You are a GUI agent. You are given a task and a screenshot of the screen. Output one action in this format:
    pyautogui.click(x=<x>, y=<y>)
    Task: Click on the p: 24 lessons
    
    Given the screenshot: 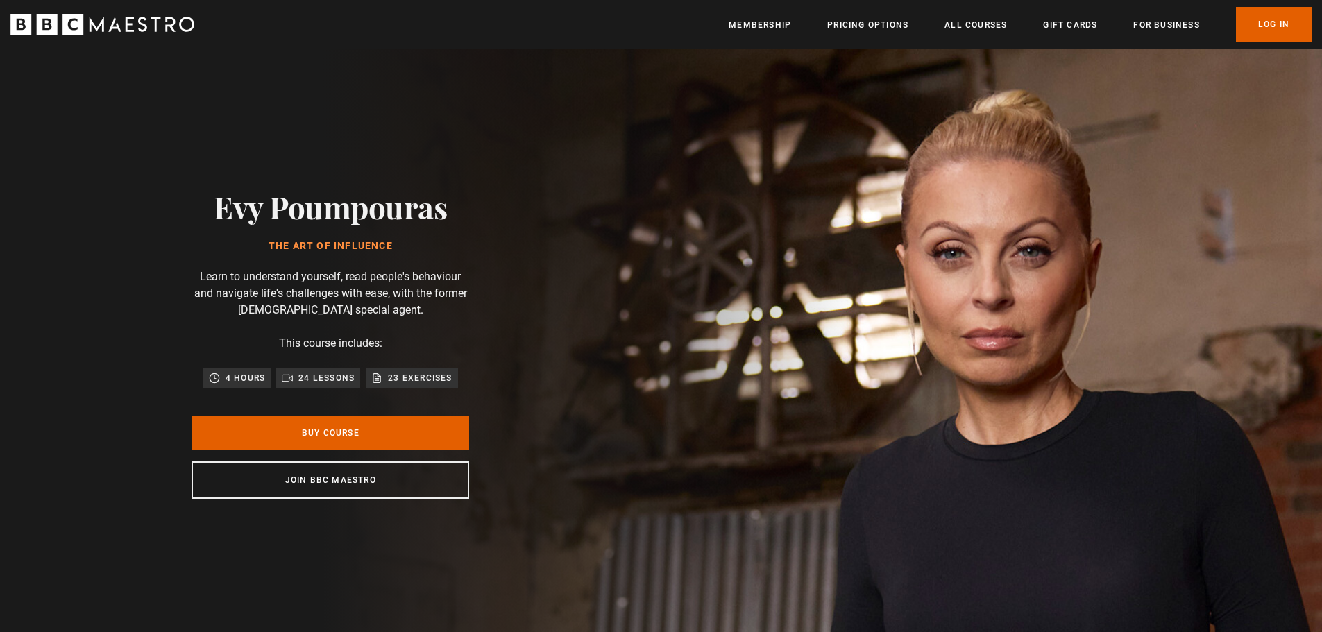 What is the action you would take?
    pyautogui.click(x=326, y=378)
    